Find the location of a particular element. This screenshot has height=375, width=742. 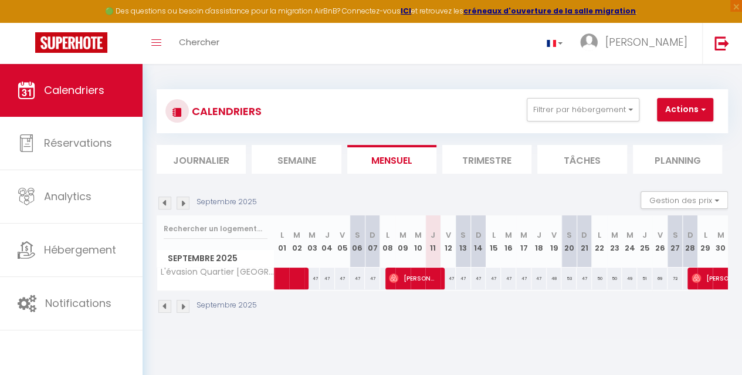

th: 14 is located at coordinates (479, 241).